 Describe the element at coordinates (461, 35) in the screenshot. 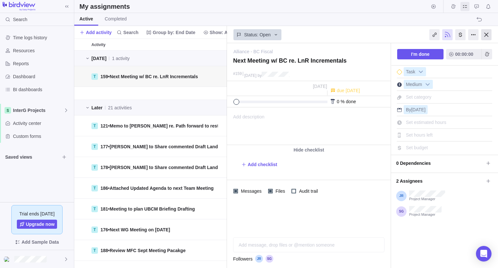

I see `div: Billing` at that location.